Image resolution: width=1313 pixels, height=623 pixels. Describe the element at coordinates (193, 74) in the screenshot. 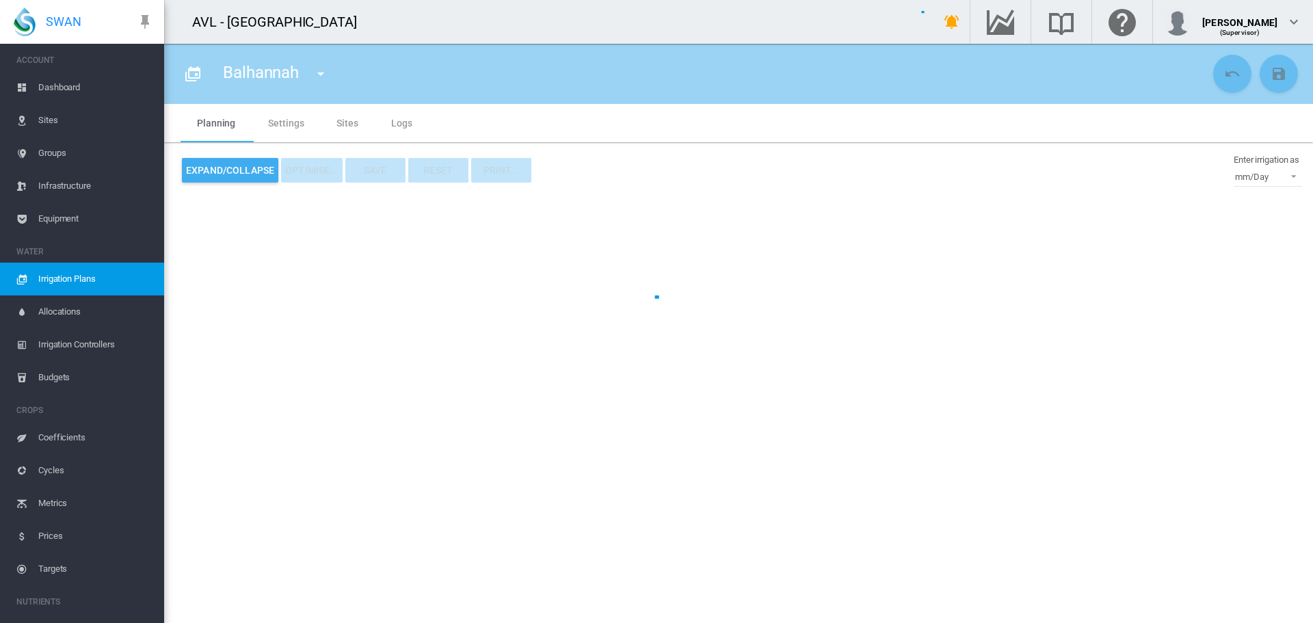

I see `md-icon: icon-calendar-multiple` at that location.